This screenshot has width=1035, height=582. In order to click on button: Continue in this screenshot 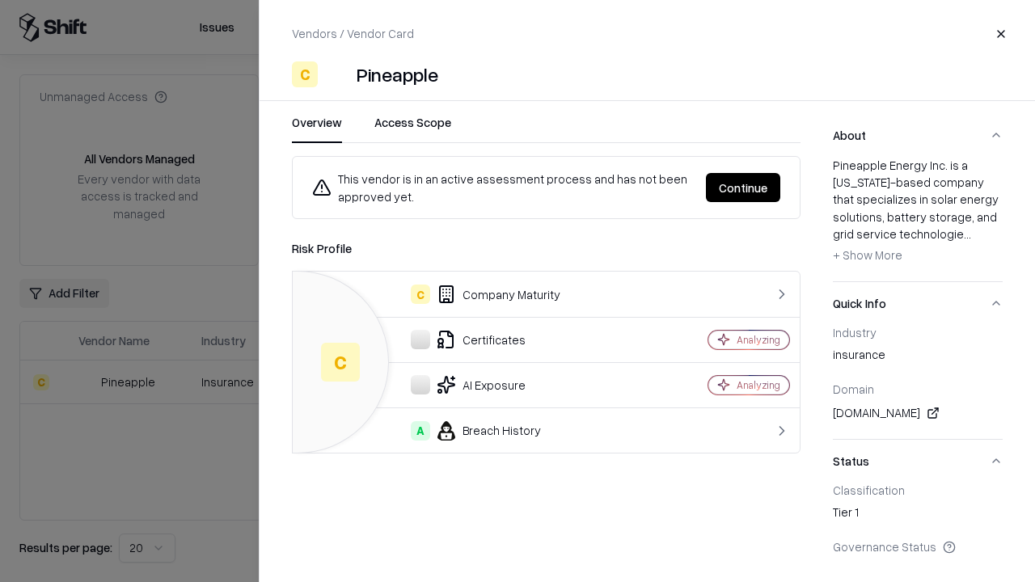, I will do `click(743, 188)`.